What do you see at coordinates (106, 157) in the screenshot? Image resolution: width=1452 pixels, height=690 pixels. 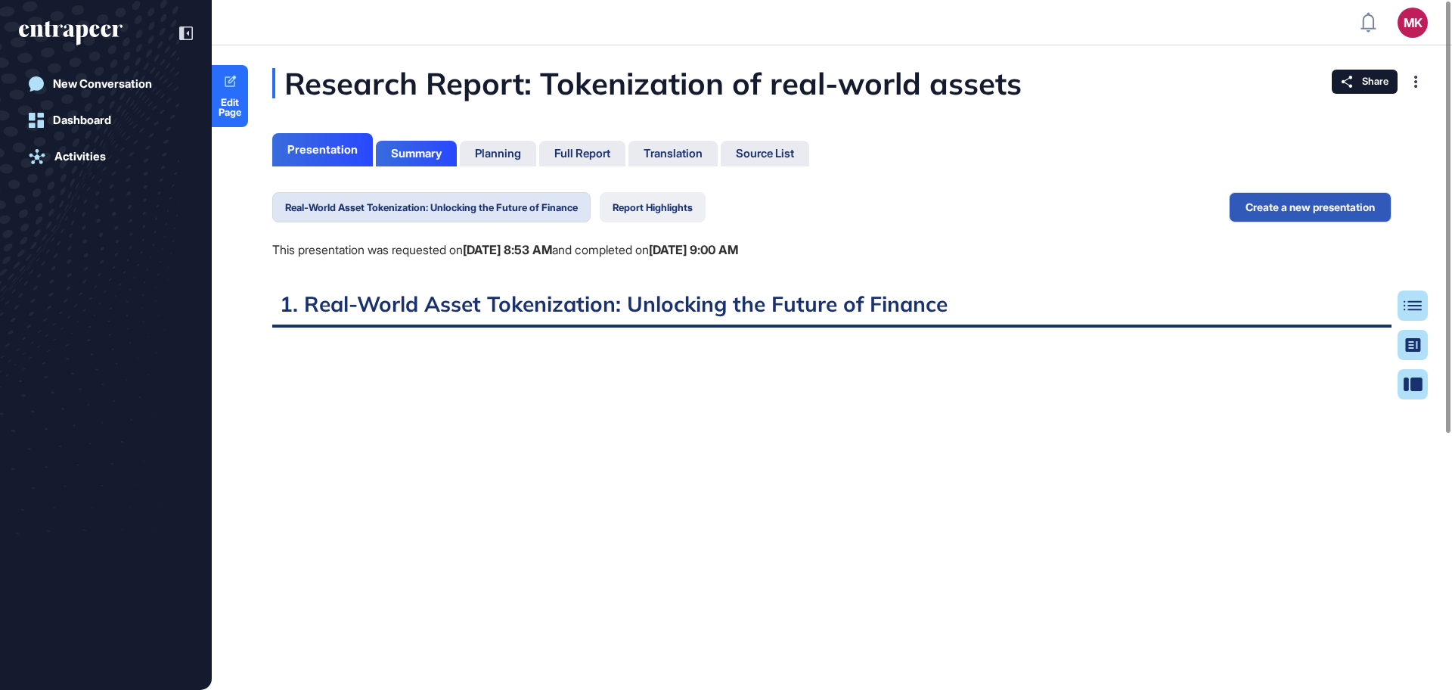 I see `a: Activities` at bounding box center [106, 157].